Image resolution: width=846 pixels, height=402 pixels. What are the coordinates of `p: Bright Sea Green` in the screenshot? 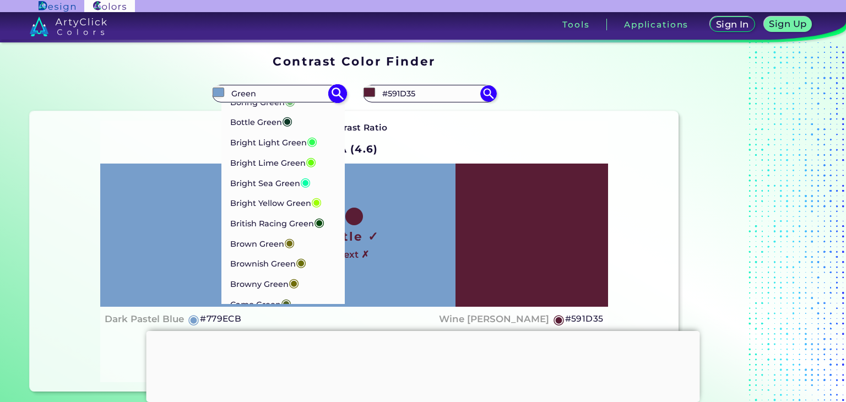 It's located at (271, 182).